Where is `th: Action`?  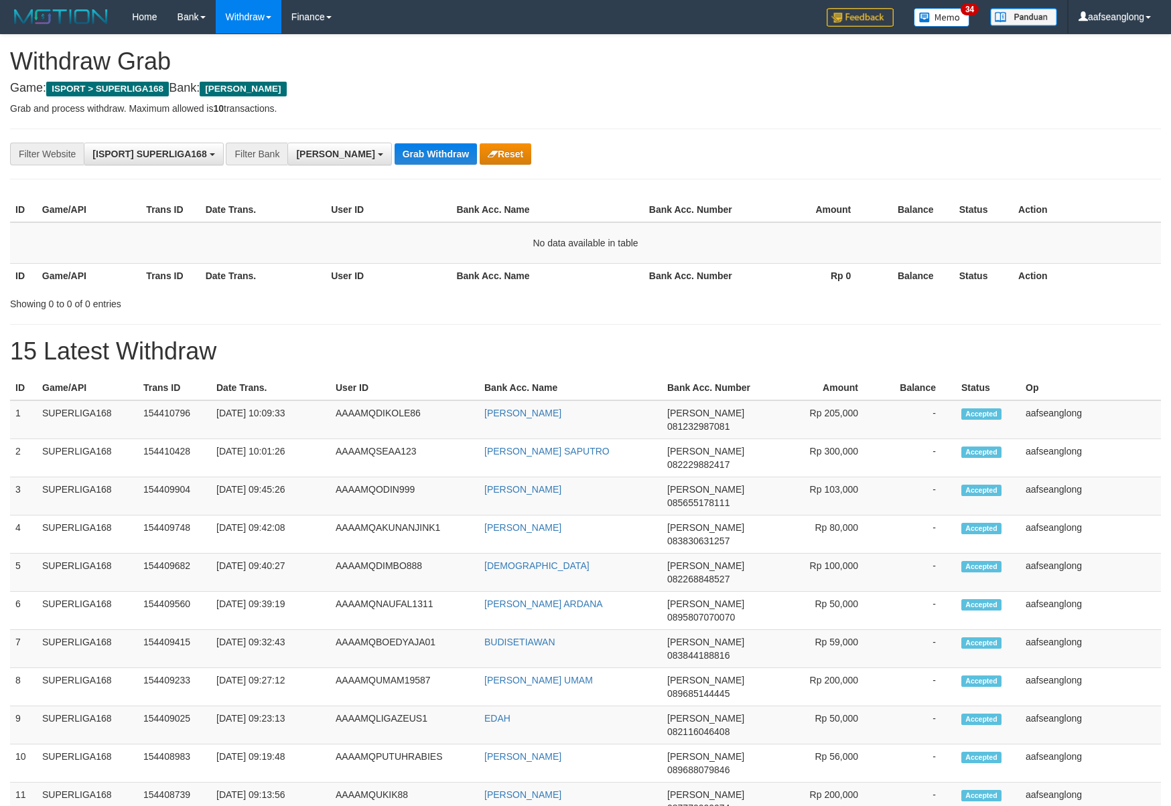 th: Action is located at coordinates (1086, 275).